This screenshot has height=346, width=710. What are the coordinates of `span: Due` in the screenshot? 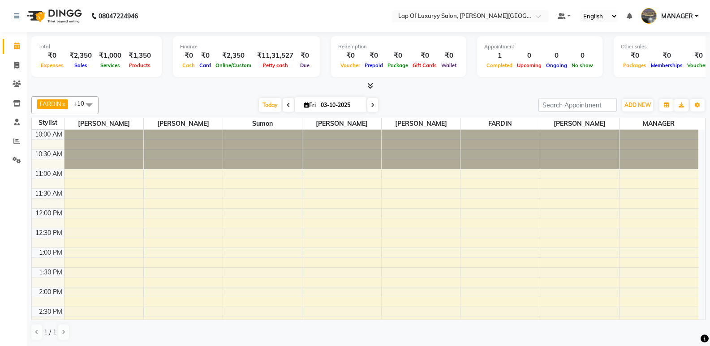 It's located at (305, 65).